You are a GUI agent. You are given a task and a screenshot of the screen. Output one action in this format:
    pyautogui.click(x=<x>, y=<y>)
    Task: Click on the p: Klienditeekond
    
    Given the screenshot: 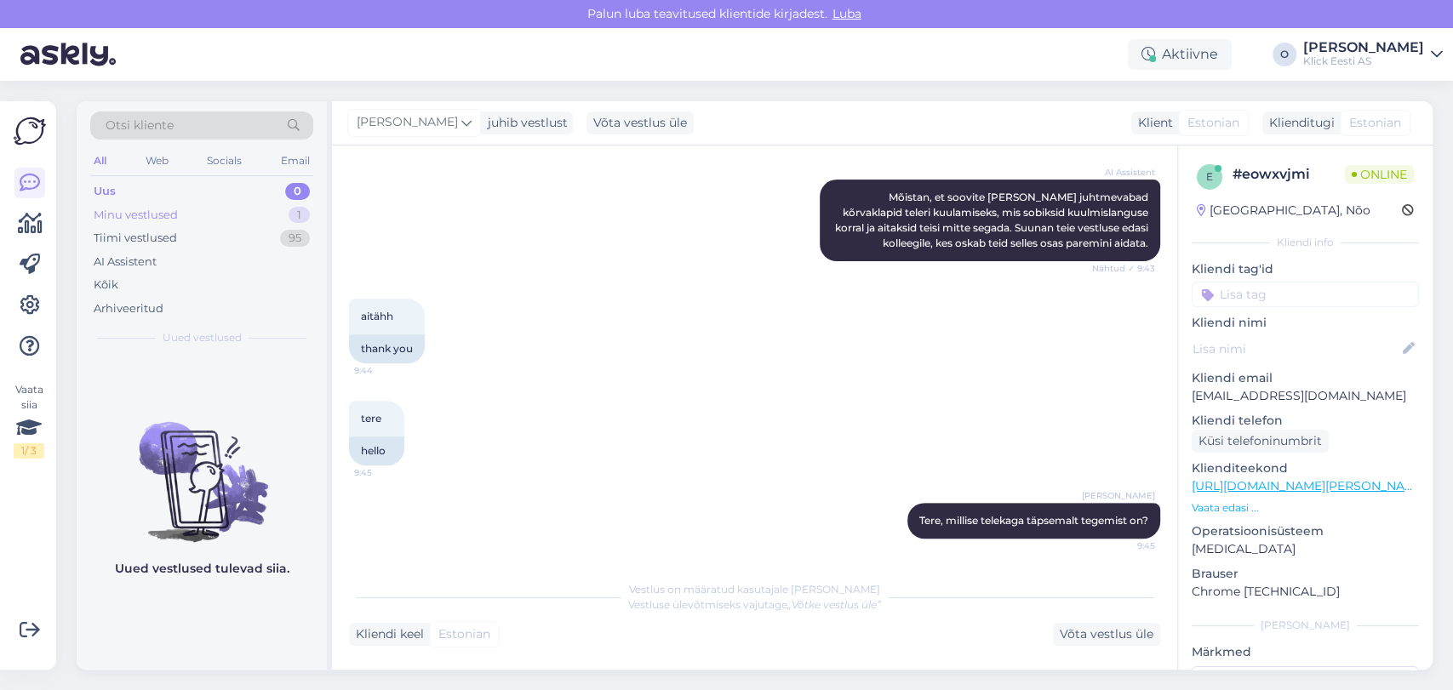 What is the action you would take?
    pyautogui.click(x=1305, y=468)
    